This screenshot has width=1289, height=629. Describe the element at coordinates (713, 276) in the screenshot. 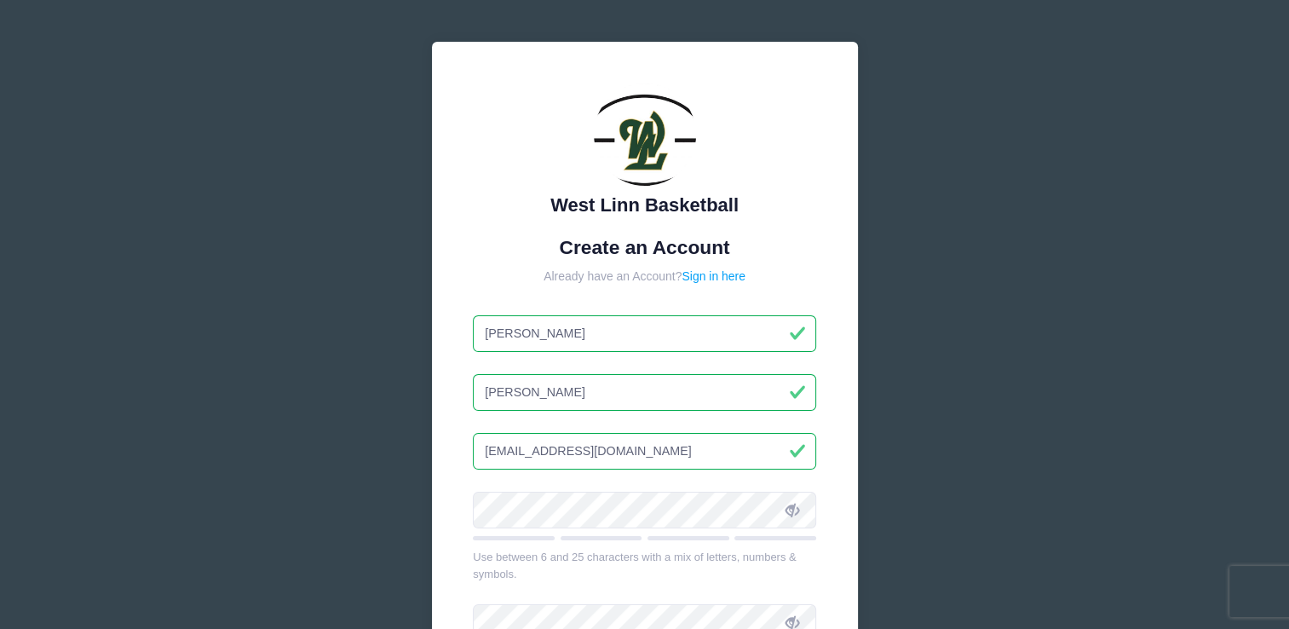

I see `a: Sign in here` at that location.